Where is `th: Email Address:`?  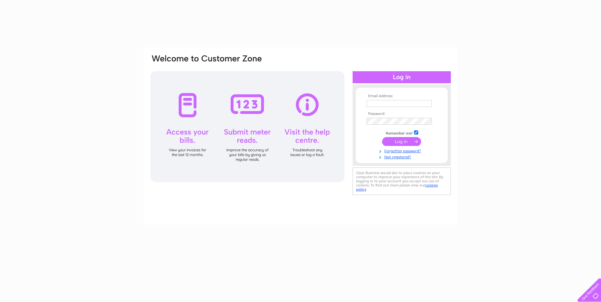 th: Email Address: is located at coordinates (402, 96).